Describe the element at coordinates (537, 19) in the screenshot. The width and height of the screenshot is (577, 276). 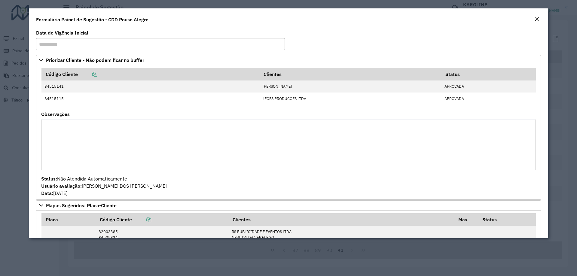
I see `em: Fechar` at that location.